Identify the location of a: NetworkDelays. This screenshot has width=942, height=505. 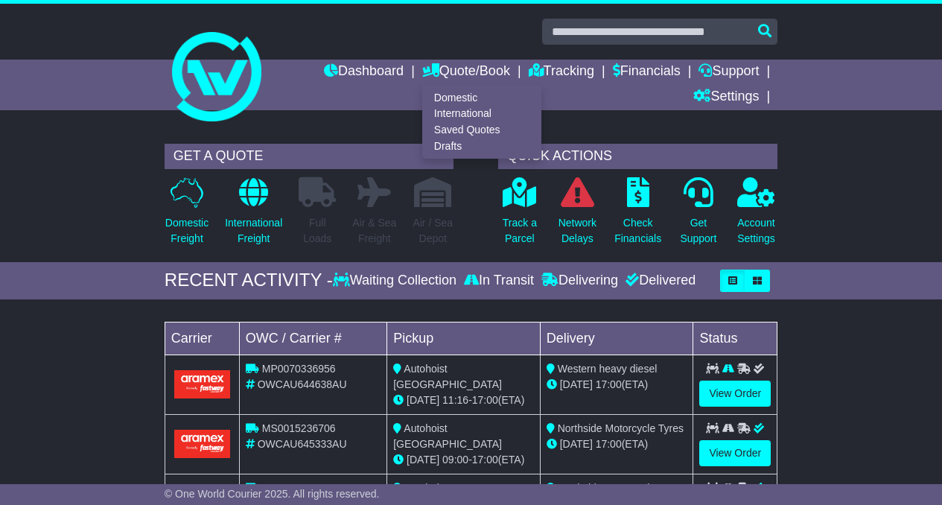
(577, 215).